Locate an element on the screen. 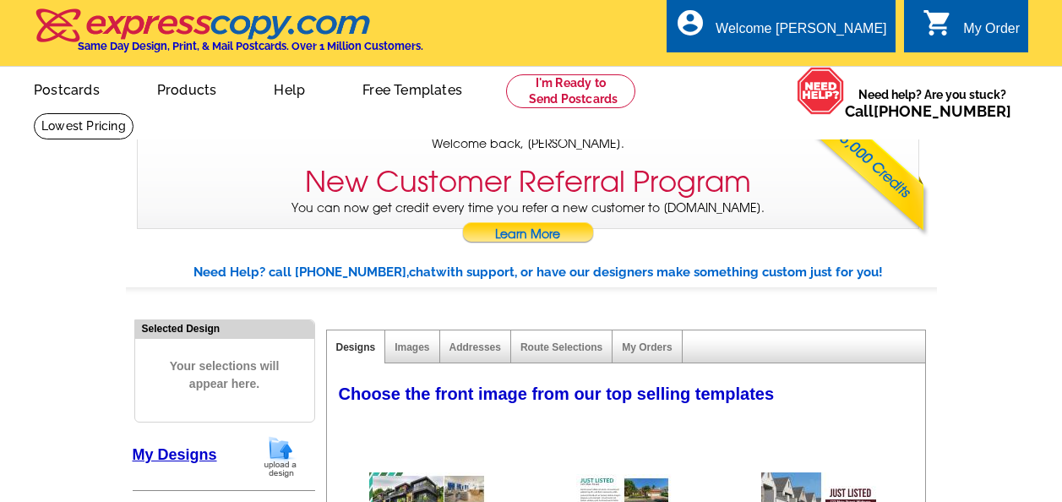 This screenshot has height=502, width=1062. a: My Orders is located at coordinates (646, 347).